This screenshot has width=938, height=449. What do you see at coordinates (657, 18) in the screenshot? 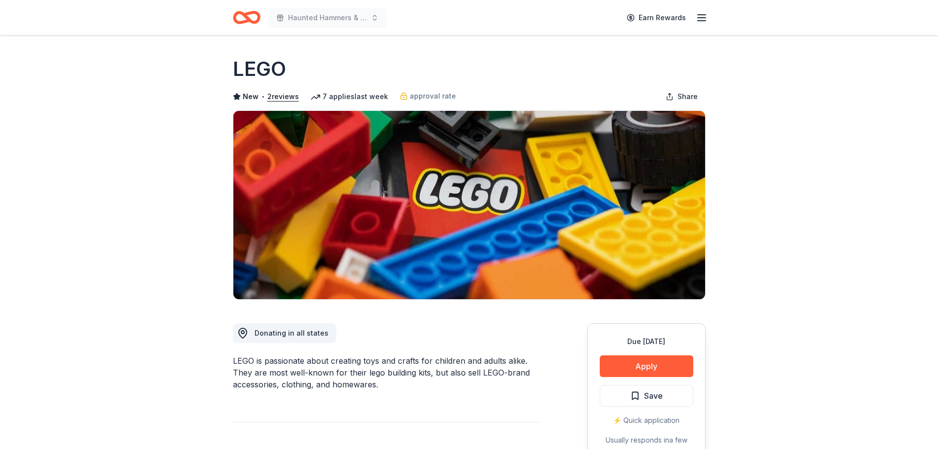
I see `a: Earn Rewards` at bounding box center [657, 18].